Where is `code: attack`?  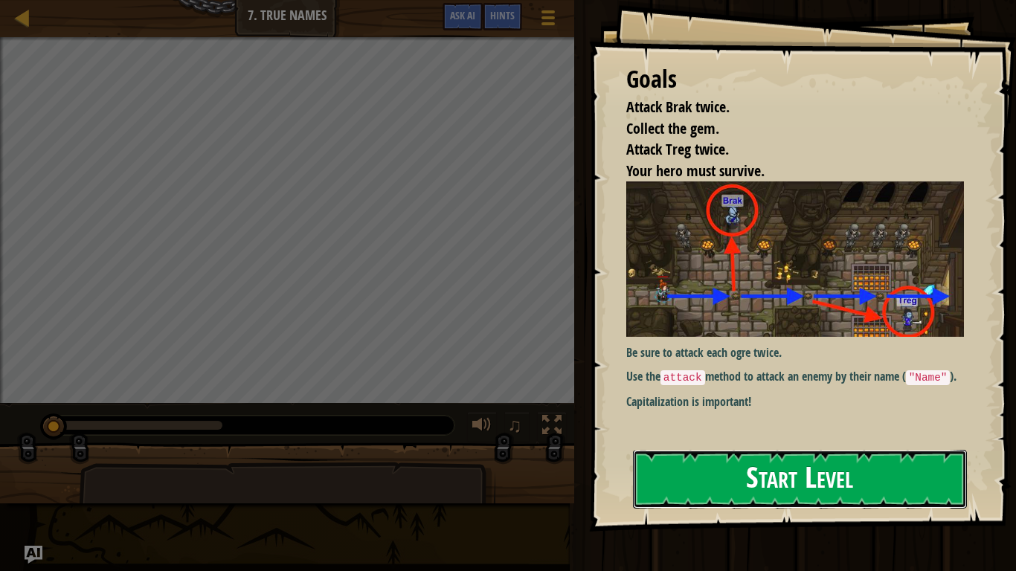
code: attack is located at coordinates (682, 378).